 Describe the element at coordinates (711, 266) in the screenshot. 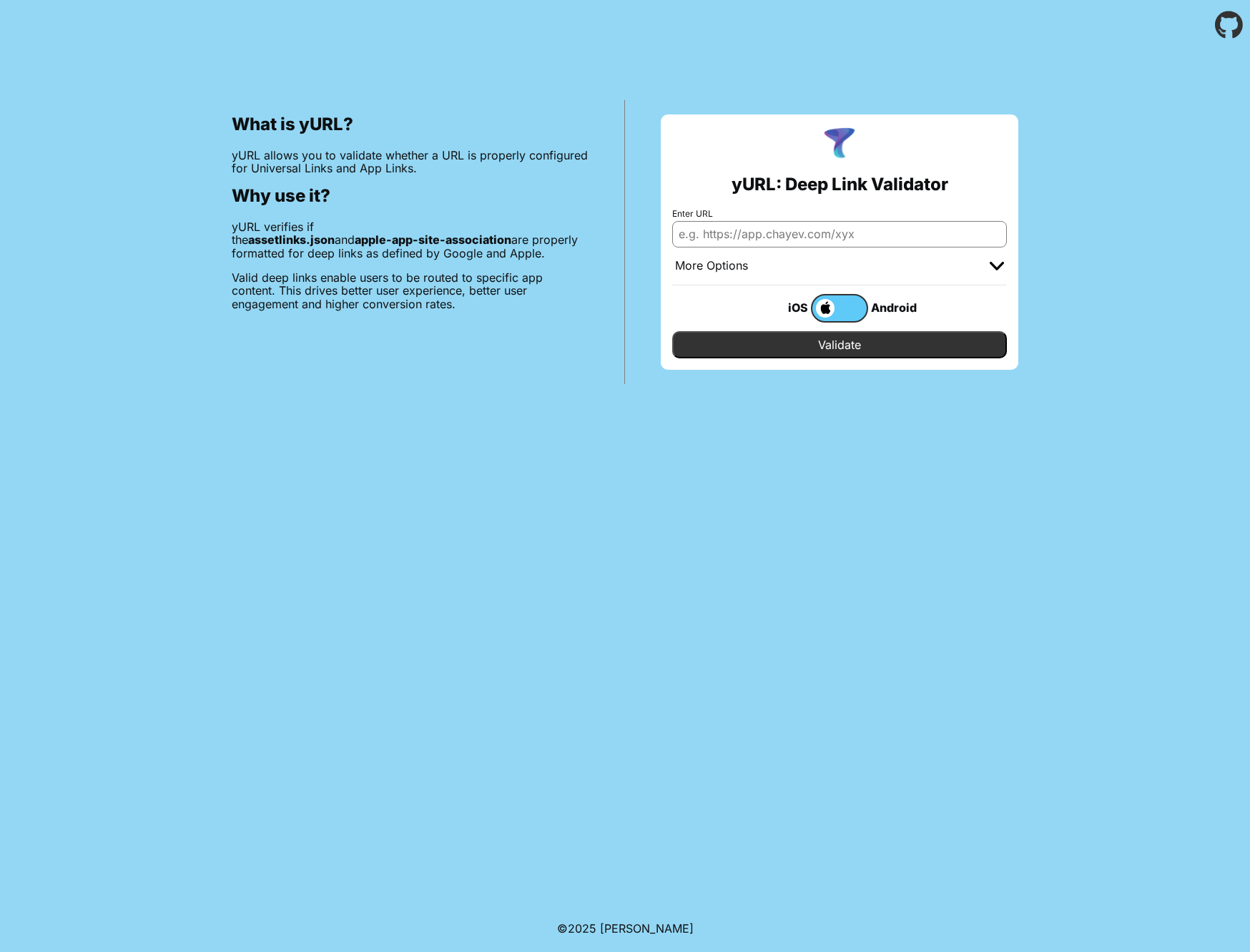

I see `div: More Options` at that location.